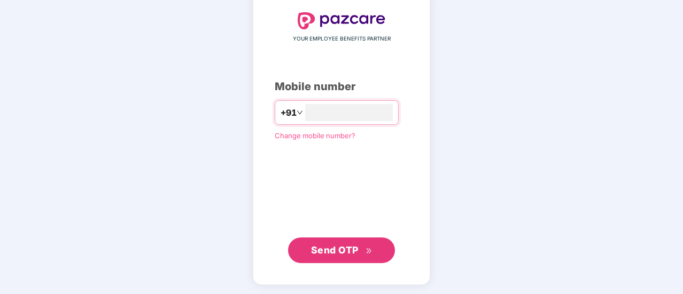 The width and height of the screenshot is (683, 294). I want to click on a: Change mobile number?, so click(315, 136).